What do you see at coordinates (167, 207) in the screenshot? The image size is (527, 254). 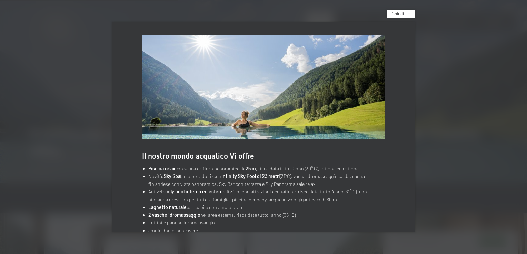 I see `strong: Laghetto naturale` at bounding box center [167, 207].